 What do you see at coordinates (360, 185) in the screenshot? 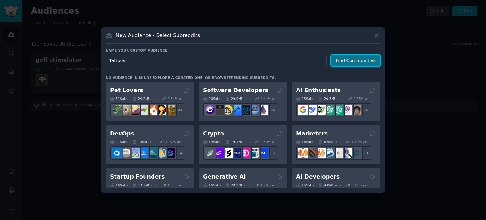
I see `div: 3.15 % /mo` at bounding box center [360, 185].